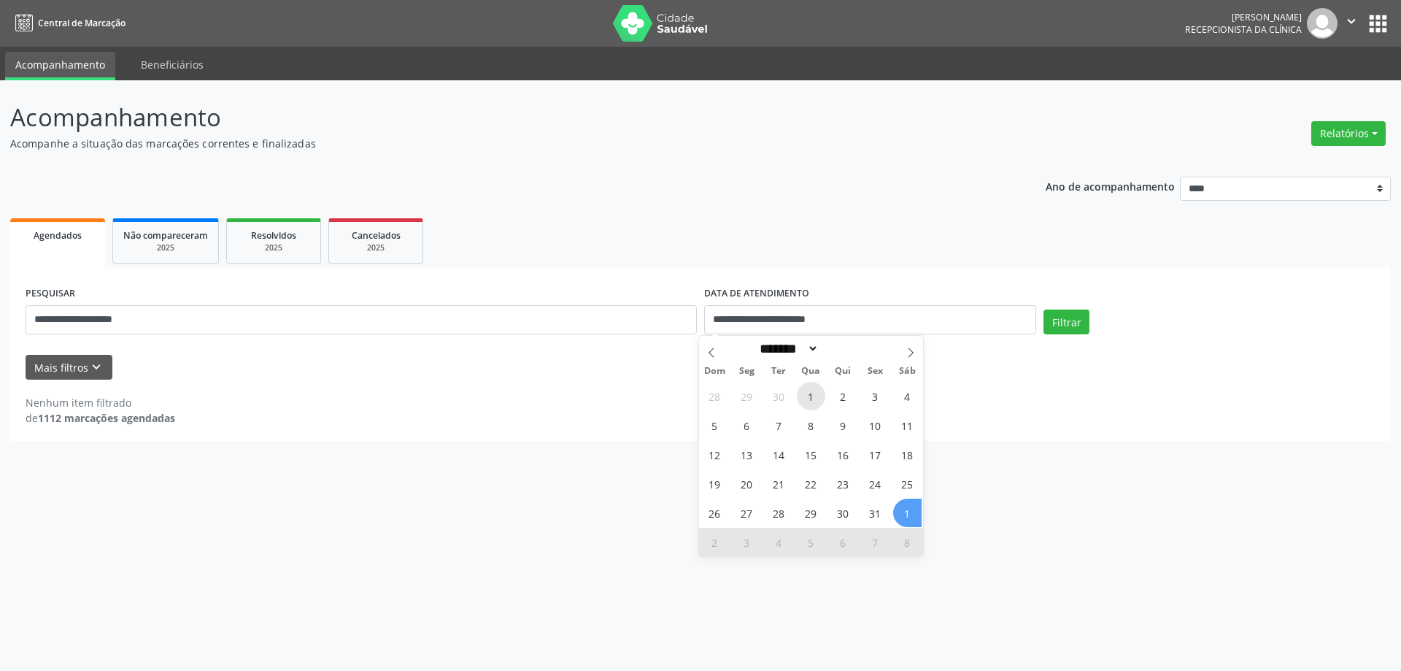  What do you see at coordinates (274, 235) in the screenshot?
I see `span: Resolvidos` at bounding box center [274, 235].